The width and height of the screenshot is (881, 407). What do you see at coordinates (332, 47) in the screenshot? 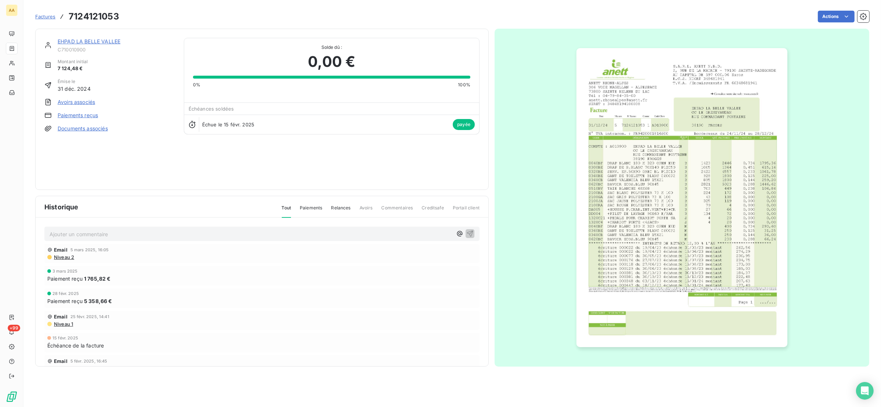
I see `span: Solde dû :` at bounding box center [332, 47].